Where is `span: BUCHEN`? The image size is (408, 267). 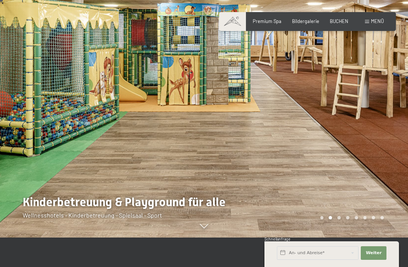 span: BUCHEN is located at coordinates (339, 21).